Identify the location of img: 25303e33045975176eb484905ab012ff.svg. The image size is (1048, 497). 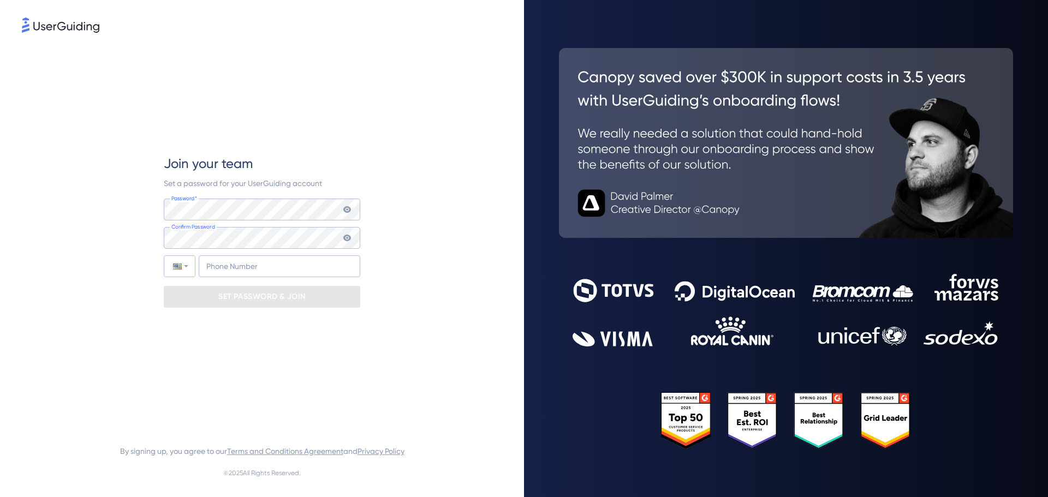
(786, 421).